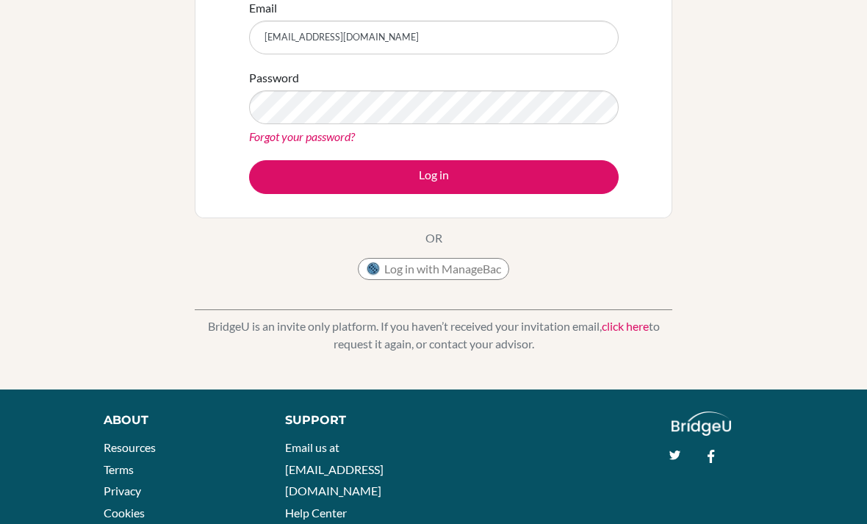 Image resolution: width=867 pixels, height=524 pixels. I want to click on p: BridgeU is an invite only platform. If you haven’t received your invitation email, to request it ..., so click(433, 335).